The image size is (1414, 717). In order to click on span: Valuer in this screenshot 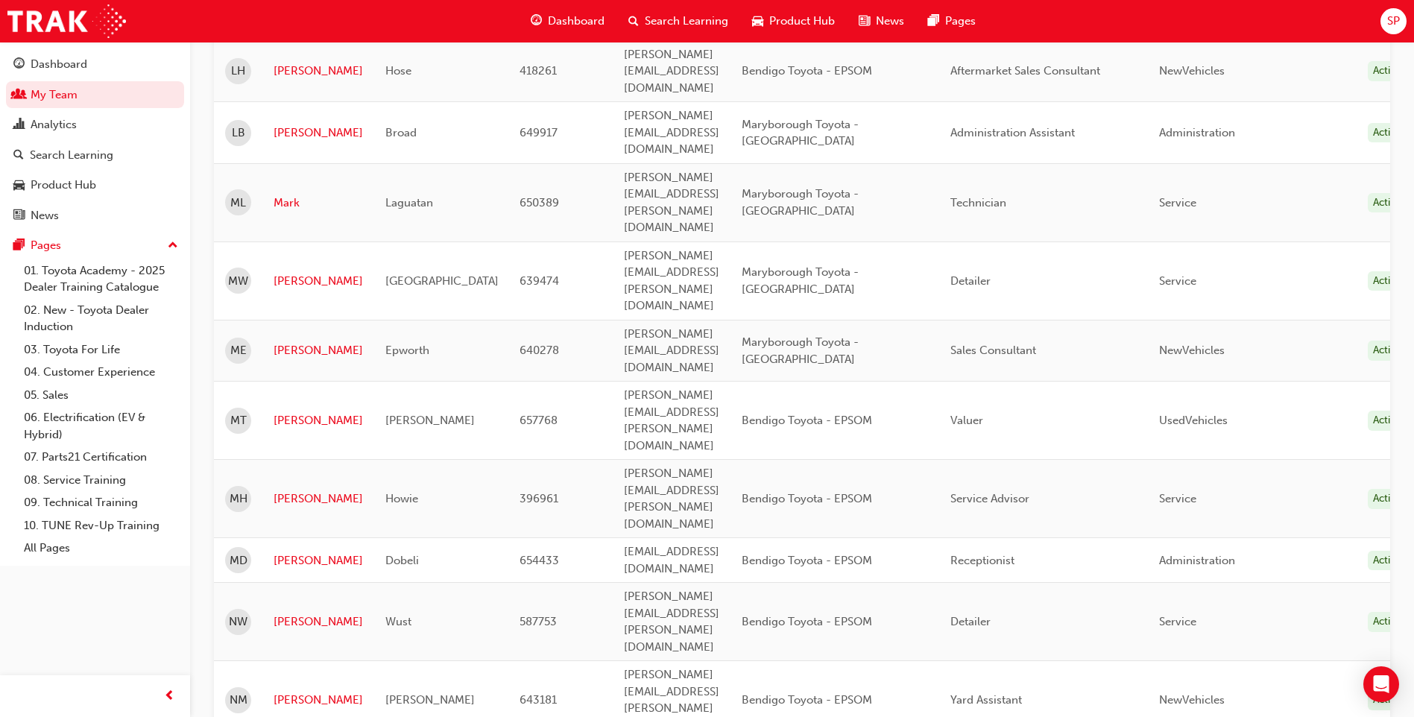, I will do `click(967, 420)`.